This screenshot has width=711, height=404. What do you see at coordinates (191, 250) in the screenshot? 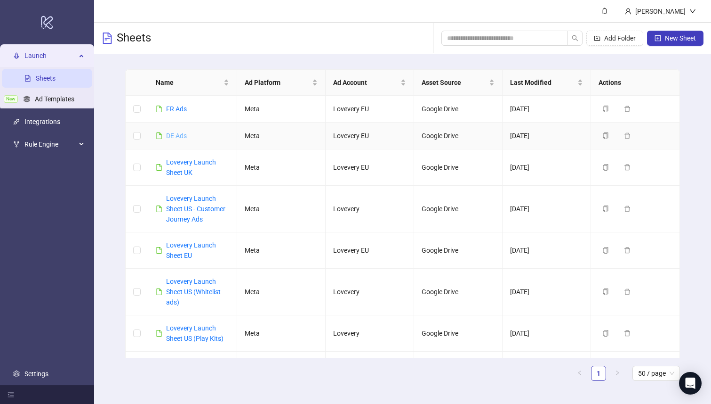
I see `a: Lovevery Launch Sheet EU` at bounding box center [191, 250].